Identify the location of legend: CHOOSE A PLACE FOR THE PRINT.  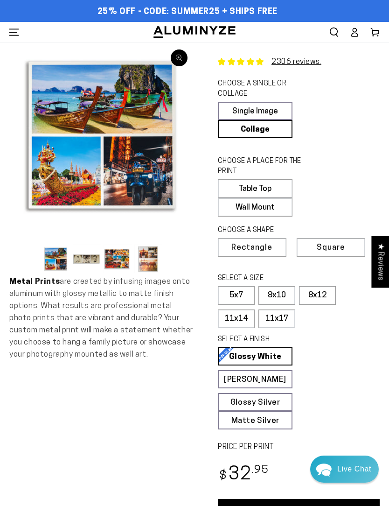
(265, 167).